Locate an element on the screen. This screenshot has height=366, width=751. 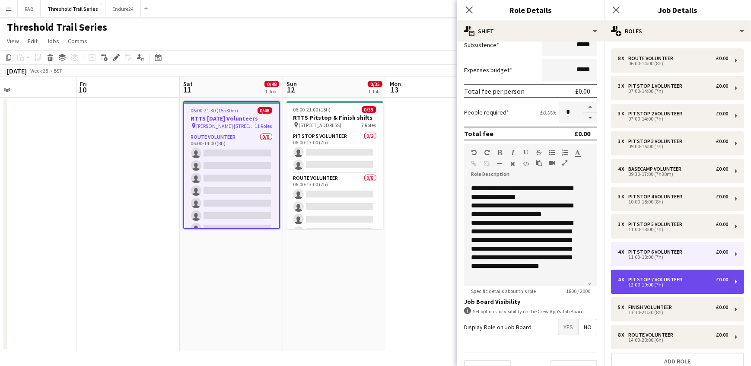
span: View is located at coordinates (13, 41).